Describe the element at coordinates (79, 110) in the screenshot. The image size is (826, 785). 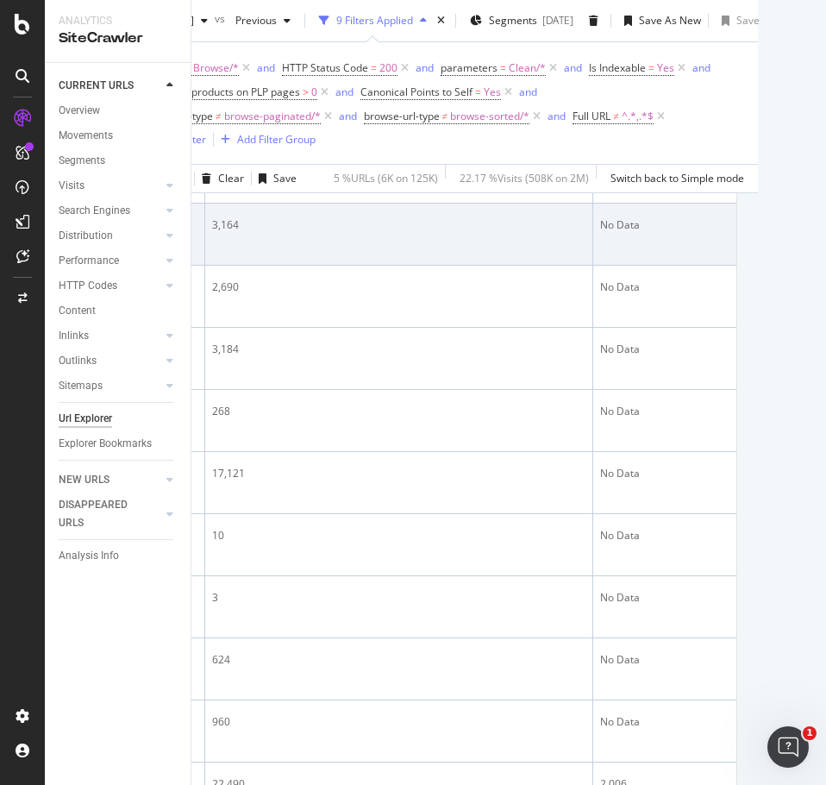
I see `div: Overview` at that location.